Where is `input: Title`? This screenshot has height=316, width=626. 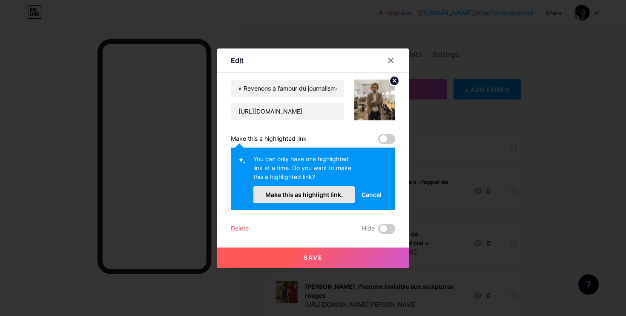 input: Title is located at coordinates (287, 89).